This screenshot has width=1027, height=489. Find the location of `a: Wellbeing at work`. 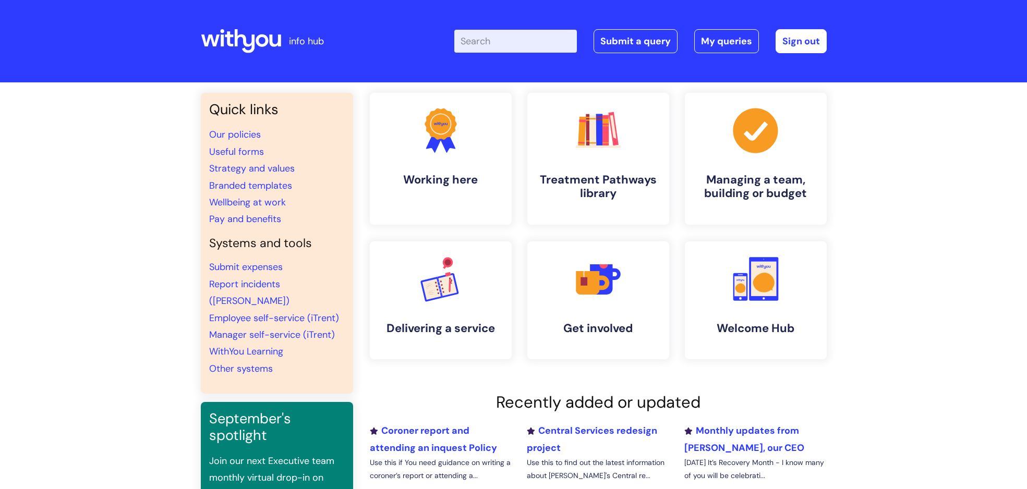

a: Wellbeing at work is located at coordinates (247, 202).